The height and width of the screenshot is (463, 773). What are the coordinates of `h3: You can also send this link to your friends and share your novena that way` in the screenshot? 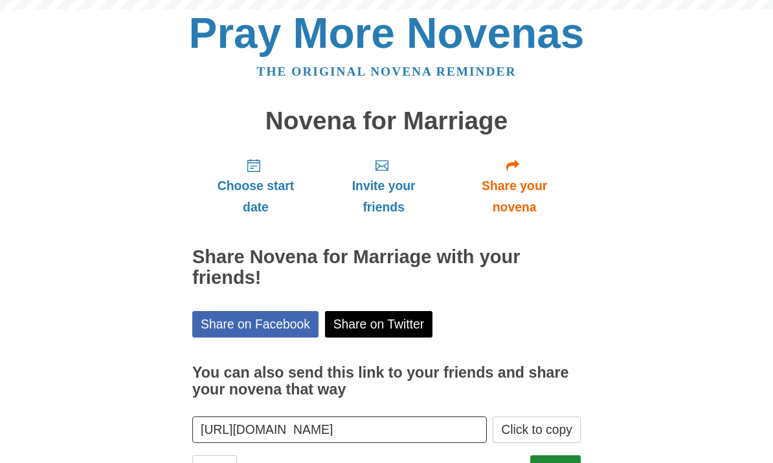 It's located at (386, 381).